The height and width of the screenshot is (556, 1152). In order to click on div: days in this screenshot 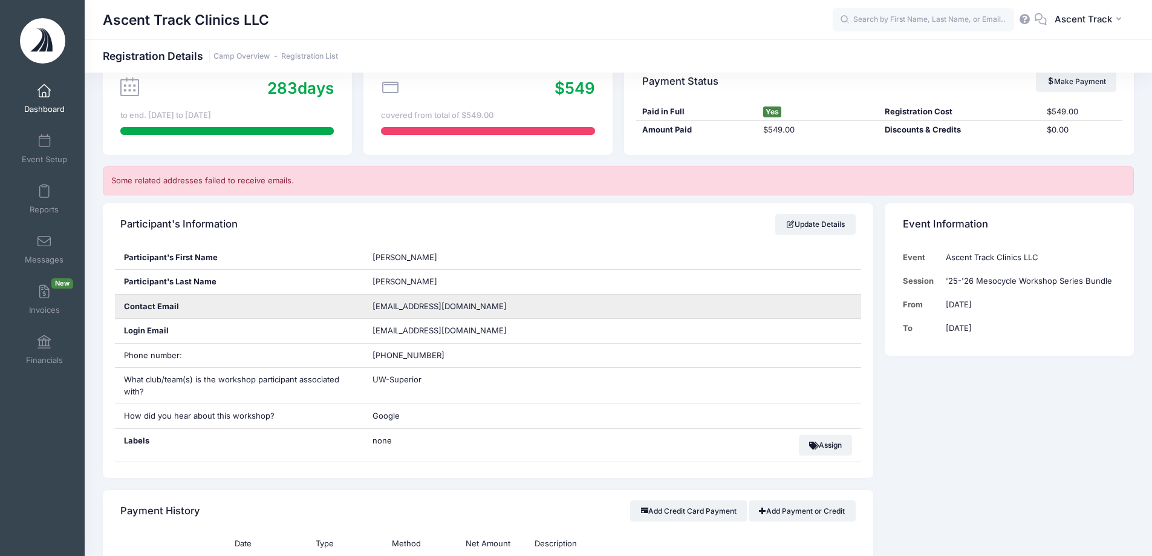, I will do `click(301, 88)`.